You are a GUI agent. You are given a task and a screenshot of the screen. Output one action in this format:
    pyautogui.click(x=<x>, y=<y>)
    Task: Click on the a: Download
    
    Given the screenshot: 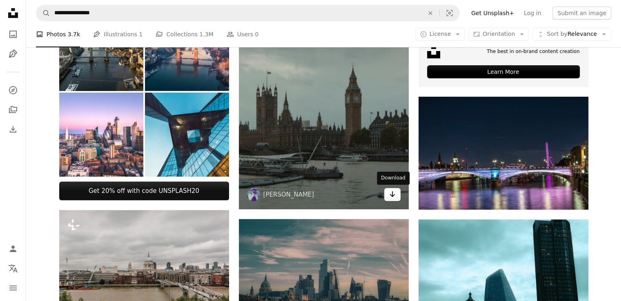 What is the action you would take?
    pyautogui.click(x=393, y=195)
    